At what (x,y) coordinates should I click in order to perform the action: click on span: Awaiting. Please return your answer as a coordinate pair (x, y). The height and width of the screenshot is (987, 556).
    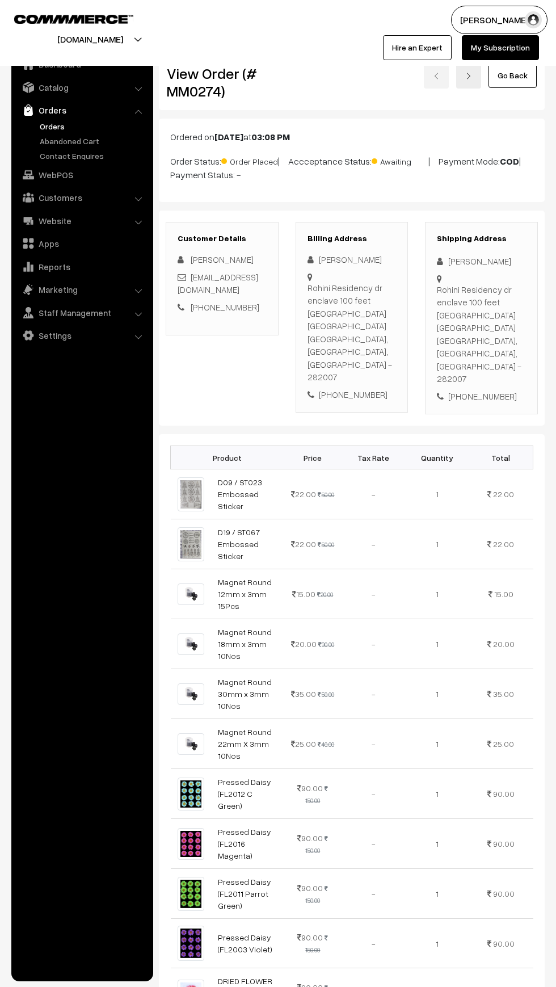
    Looking at the image, I should click on (400, 160).